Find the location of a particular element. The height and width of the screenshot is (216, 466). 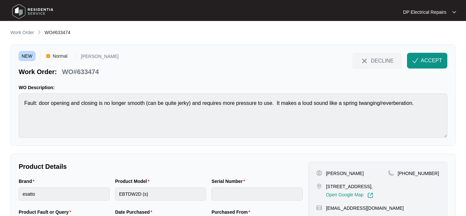

img: dropdown arrow is located at coordinates (454, 12).